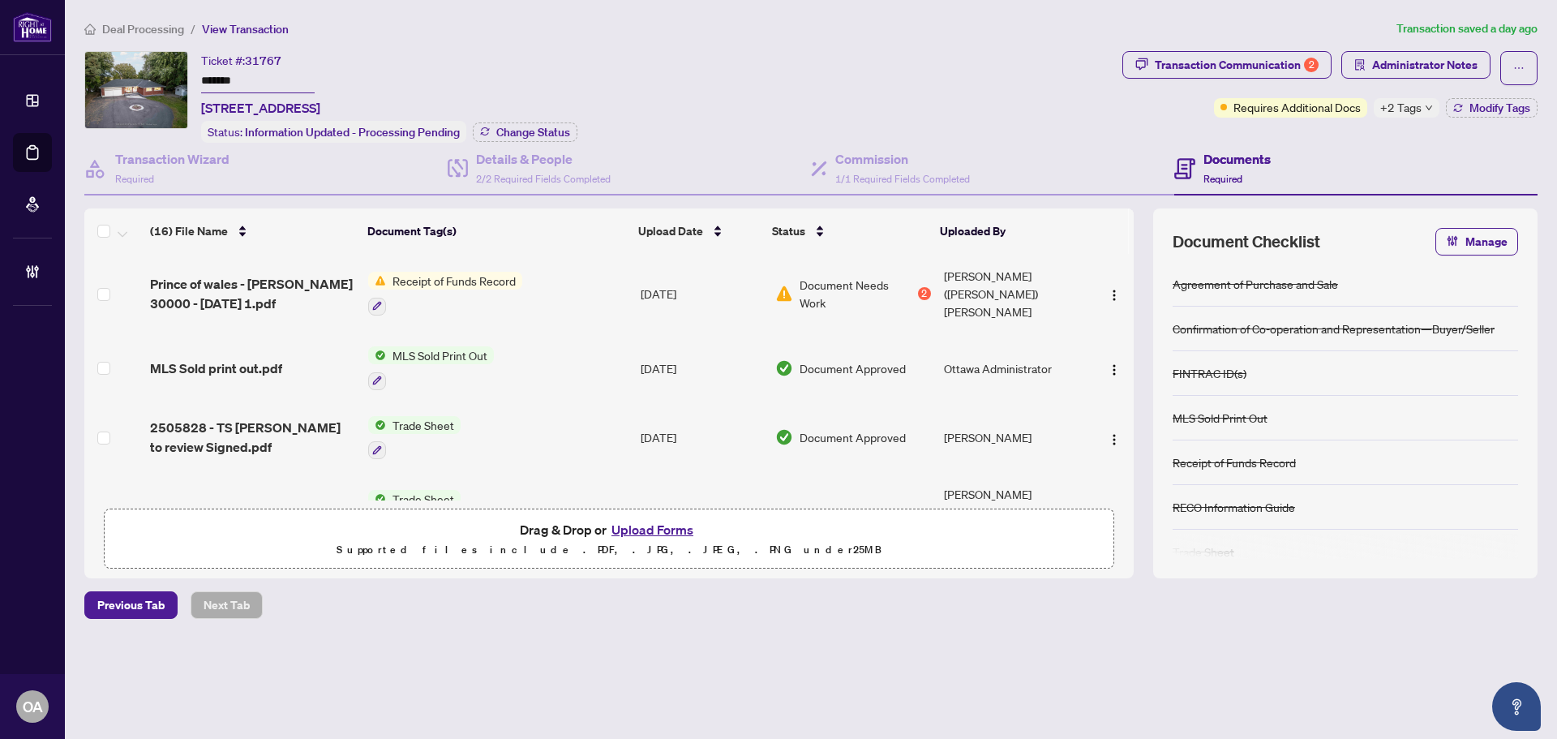  I want to click on th: (16) File Name, so click(252, 231).